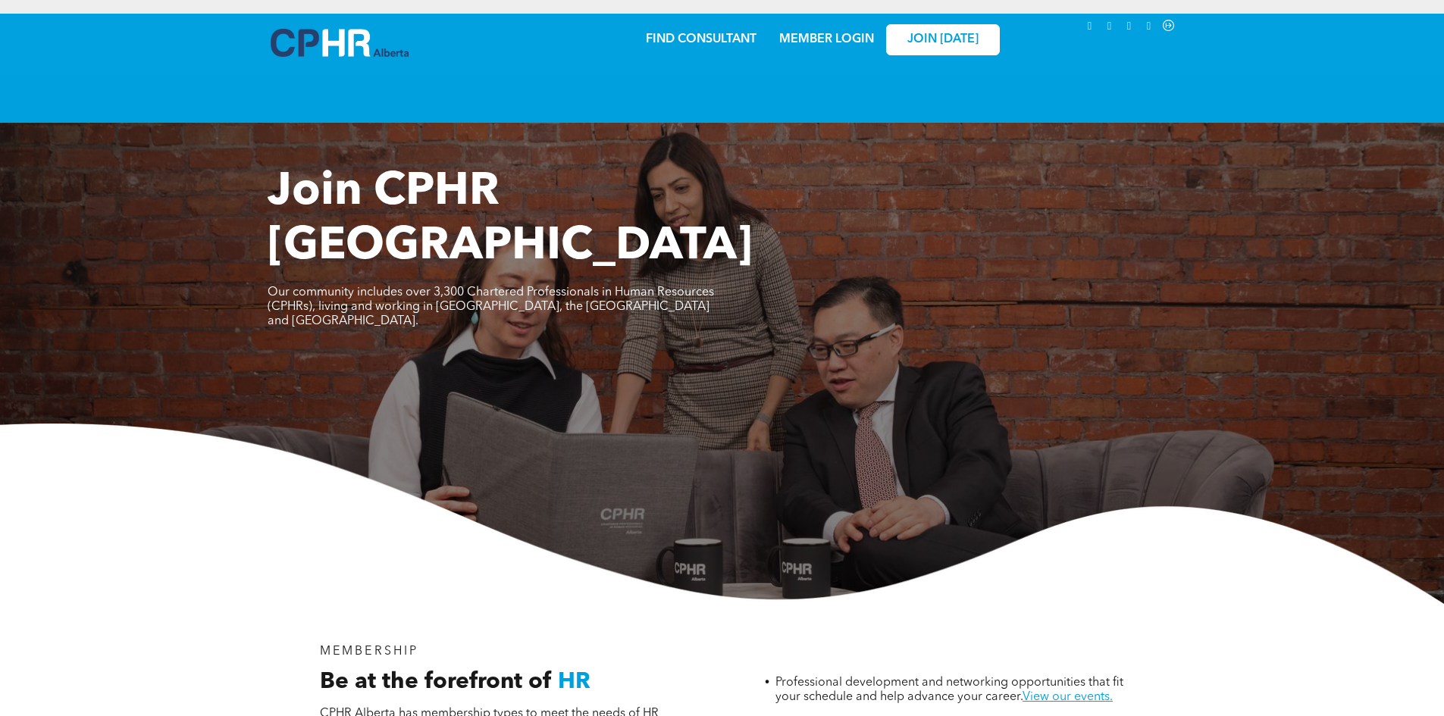 The width and height of the screenshot is (1444, 716). What do you see at coordinates (369, 652) in the screenshot?
I see `span: MEMBERSHIP` at bounding box center [369, 652].